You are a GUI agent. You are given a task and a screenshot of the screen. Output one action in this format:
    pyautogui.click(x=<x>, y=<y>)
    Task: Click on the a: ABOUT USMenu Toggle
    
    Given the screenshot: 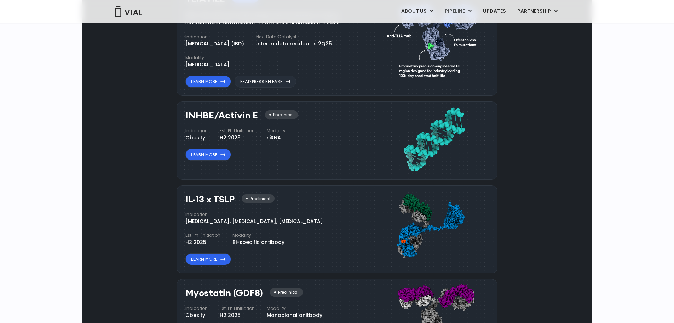 What is the action you would take?
    pyautogui.click(x=417, y=11)
    